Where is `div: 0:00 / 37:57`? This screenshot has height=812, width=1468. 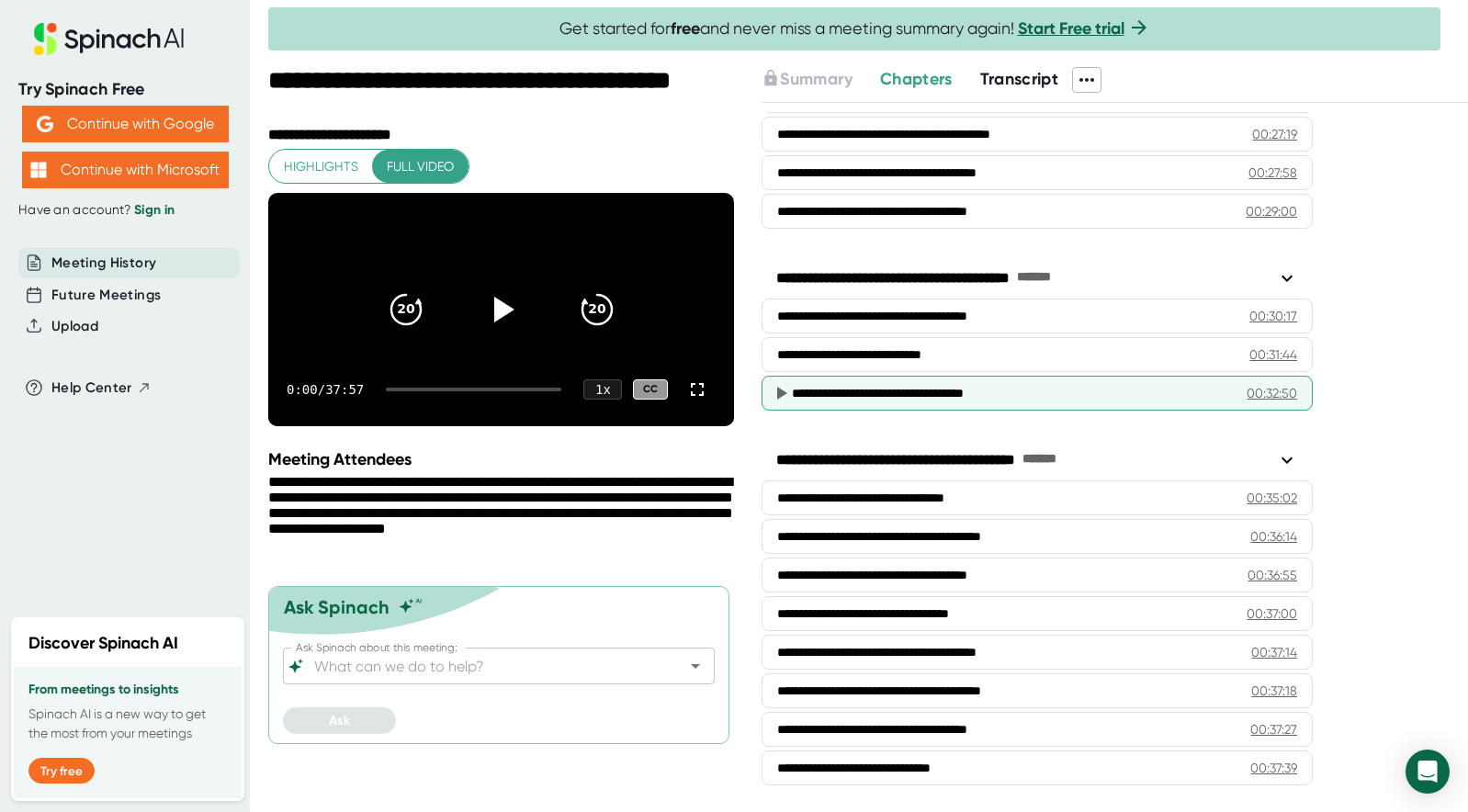
div: 0:00 / 37:57 is located at coordinates (325, 389).